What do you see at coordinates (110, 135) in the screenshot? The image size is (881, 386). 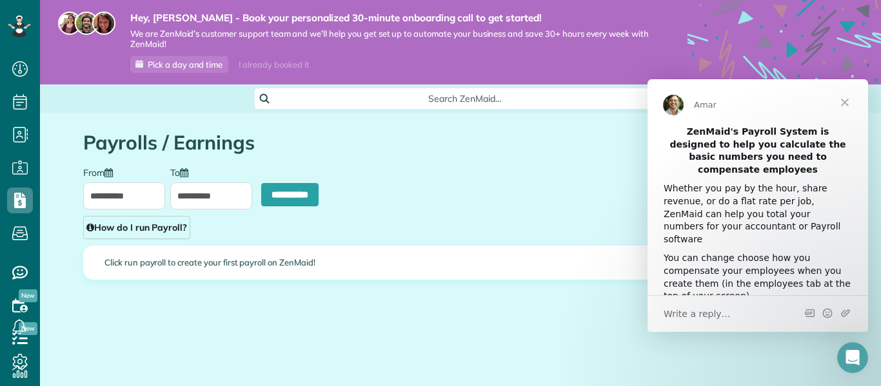 I see `div: Whether you pay by the hour, share revenue, or do a flat rate per job, ZenMaid can help you total...` at bounding box center [110, 135].